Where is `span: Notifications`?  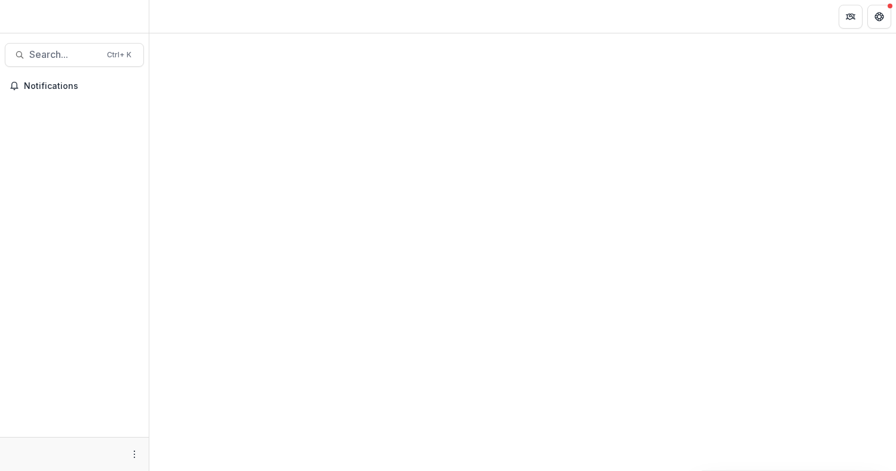
span: Notifications is located at coordinates (81, 86).